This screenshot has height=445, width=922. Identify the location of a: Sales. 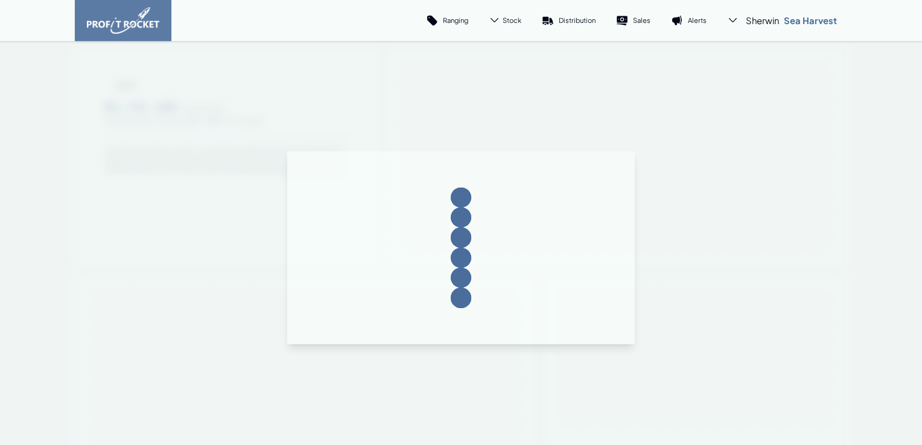
(633, 21).